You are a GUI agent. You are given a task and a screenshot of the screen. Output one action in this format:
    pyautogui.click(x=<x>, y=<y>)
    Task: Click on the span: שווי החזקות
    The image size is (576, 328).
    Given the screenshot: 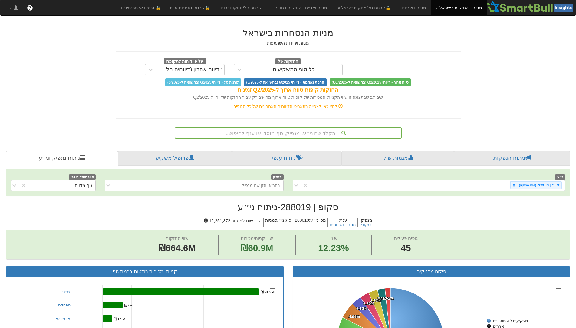 What is the action you would take?
    pyautogui.click(x=177, y=238)
    